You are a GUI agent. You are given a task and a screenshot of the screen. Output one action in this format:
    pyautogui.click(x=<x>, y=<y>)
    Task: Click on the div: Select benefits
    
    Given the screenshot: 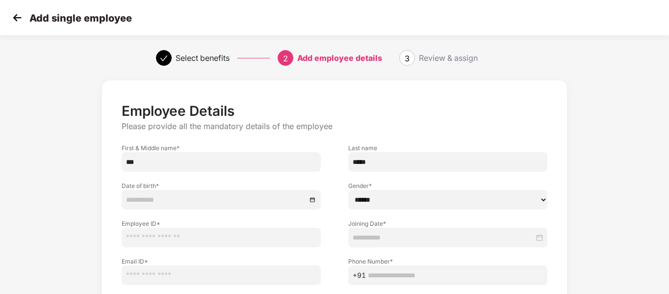 What is the action you would take?
    pyautogui.click(x=203, y=58)
    